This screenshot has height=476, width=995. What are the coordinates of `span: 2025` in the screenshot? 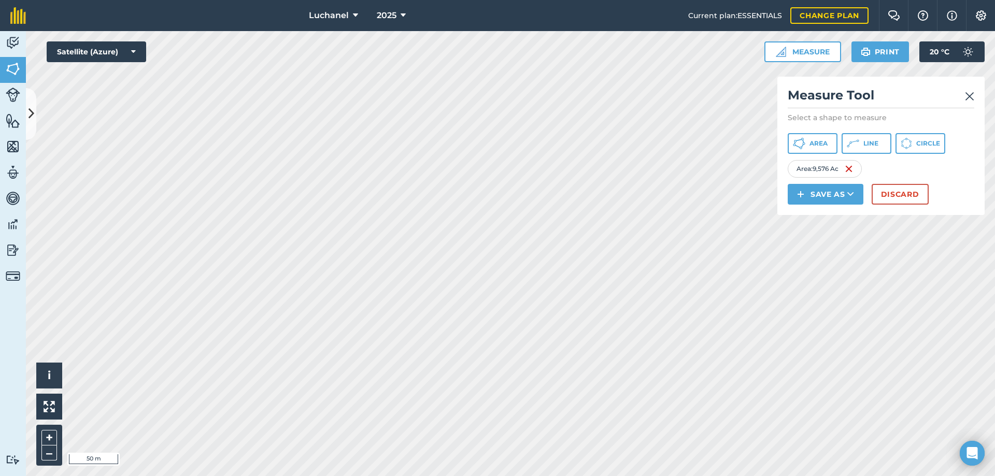 It's located at (387, 16).